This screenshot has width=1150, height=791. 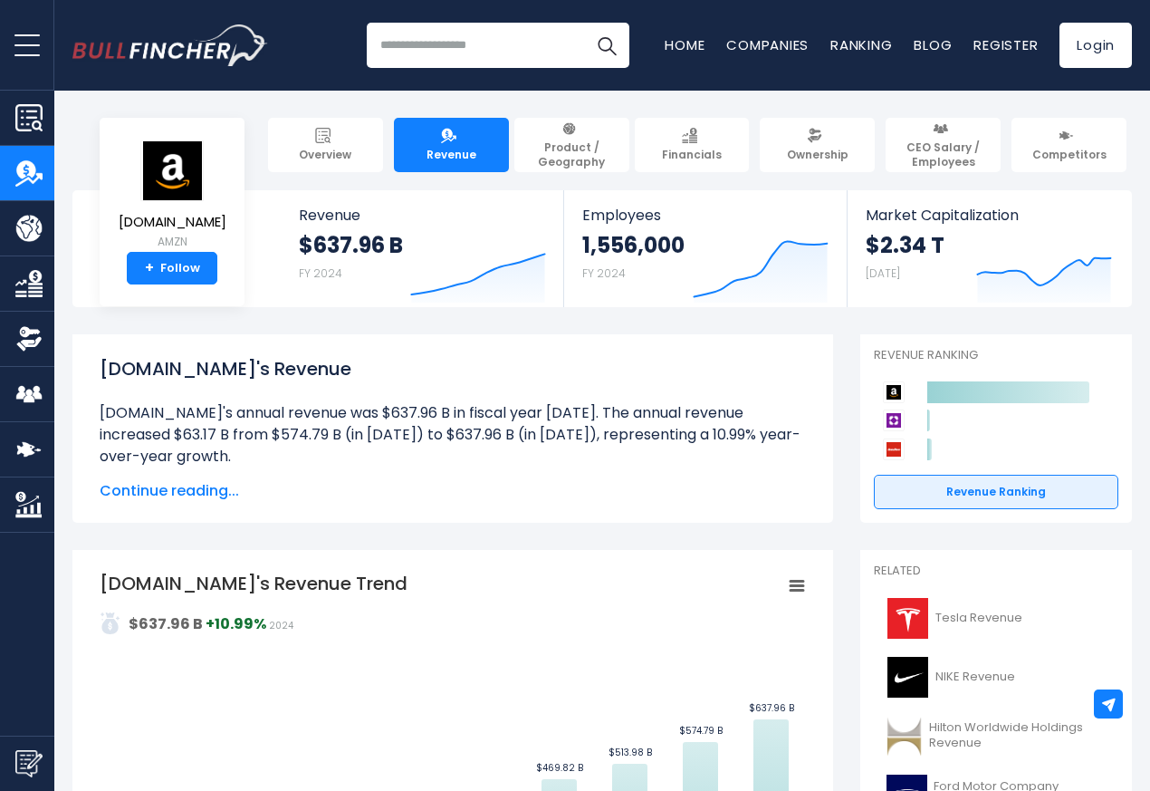 I want to click on a: Go to homepage, so click(x=169, y=45).